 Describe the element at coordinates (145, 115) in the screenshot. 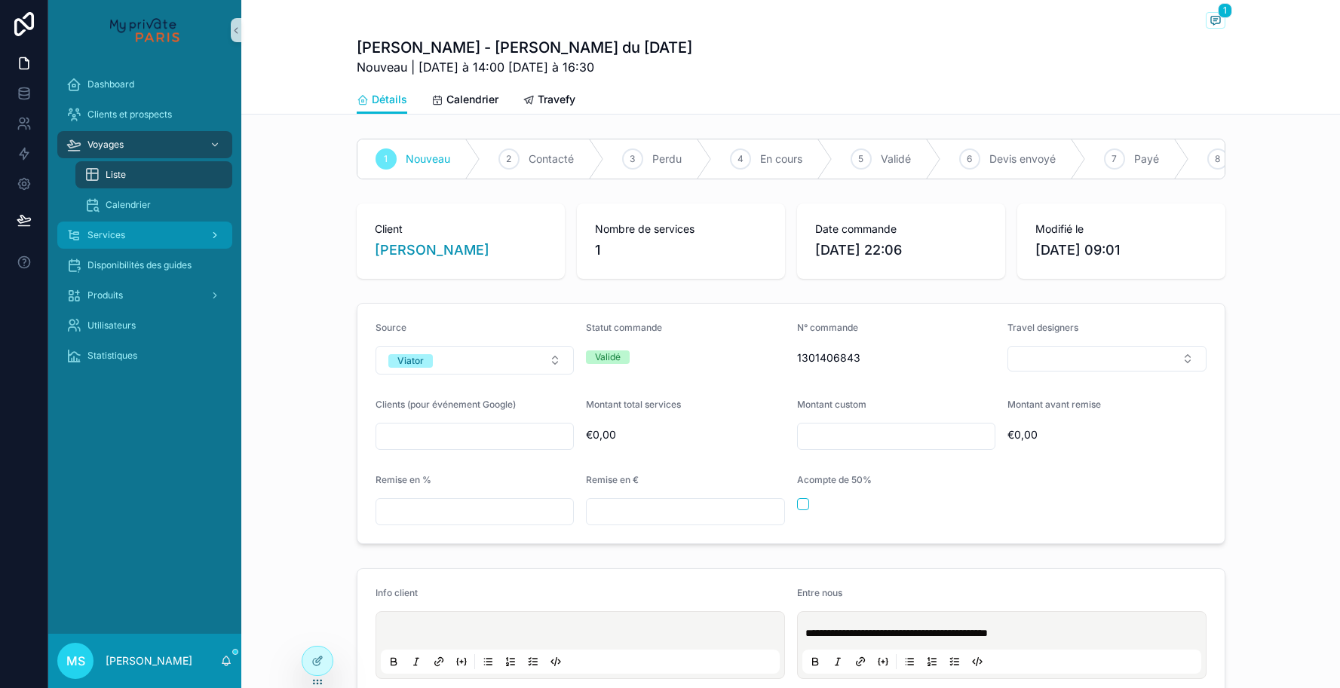

I see `a: Clients et prospects` at that location.